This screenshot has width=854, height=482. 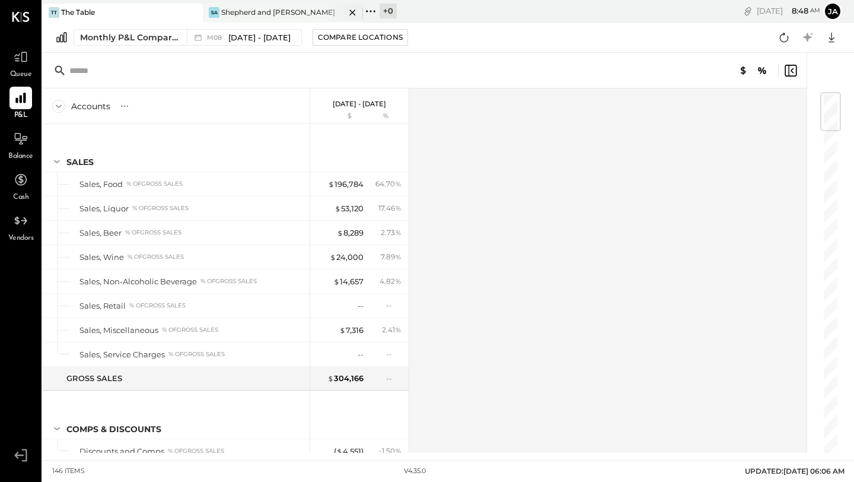 What do you see at coordinates (21, 116) in the screenshot?
I see `span: P&L` at bounding box center [21, 116].